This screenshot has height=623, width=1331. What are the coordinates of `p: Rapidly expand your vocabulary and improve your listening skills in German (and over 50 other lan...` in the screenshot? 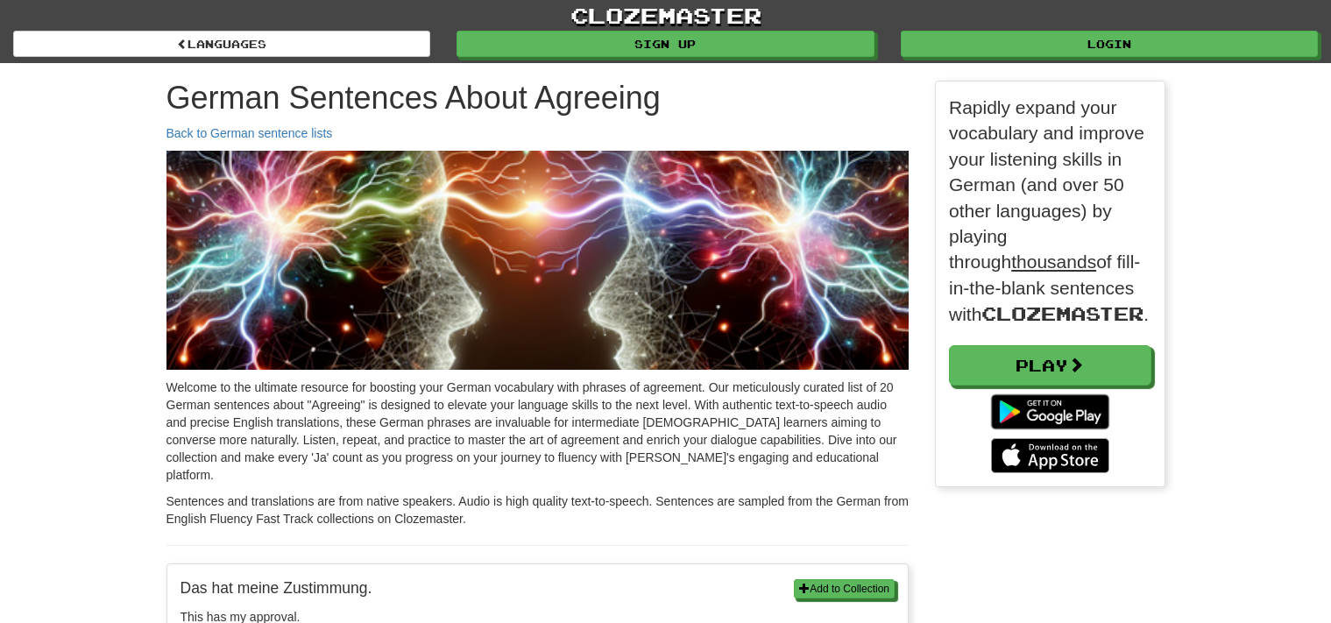 It's located at (1049, 211).